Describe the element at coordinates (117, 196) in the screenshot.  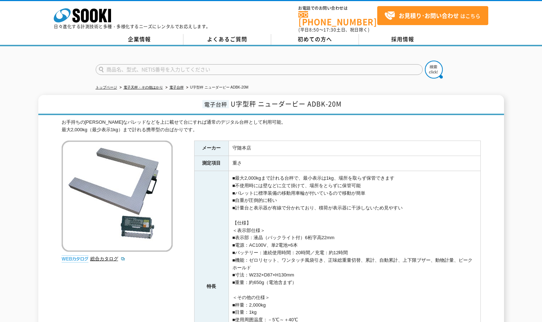
I see `img: U字型秤 ニューダービー ADBK-20M` at that location.